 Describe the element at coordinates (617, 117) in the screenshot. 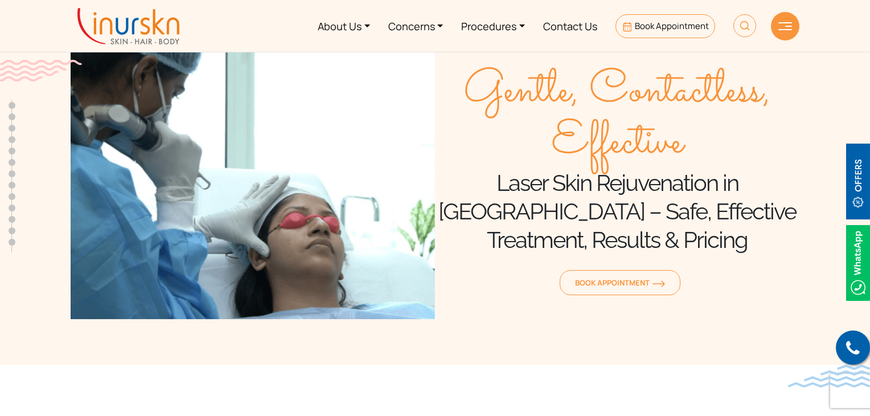

I see `span: Gentle, Contactless, Effective` at that location.